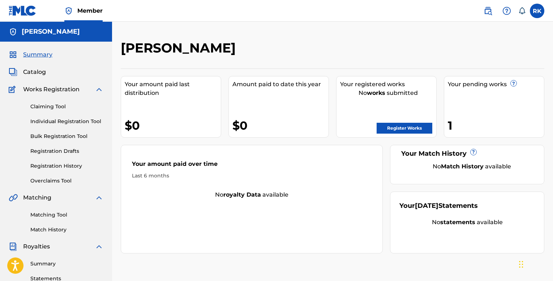 This screenshot has width=553, height=281. What do you see at coordinates (13, 89) in the screenshot?
I see `img: Works Registration` at bounding box center [13, 89].